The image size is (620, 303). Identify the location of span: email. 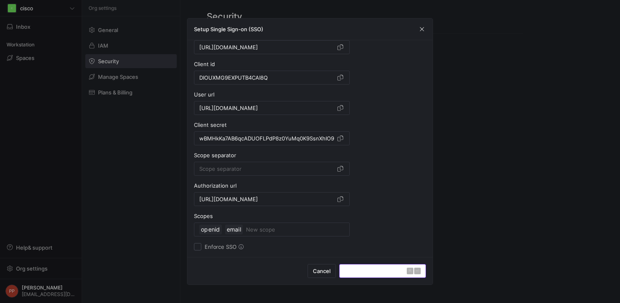
(234, 229).